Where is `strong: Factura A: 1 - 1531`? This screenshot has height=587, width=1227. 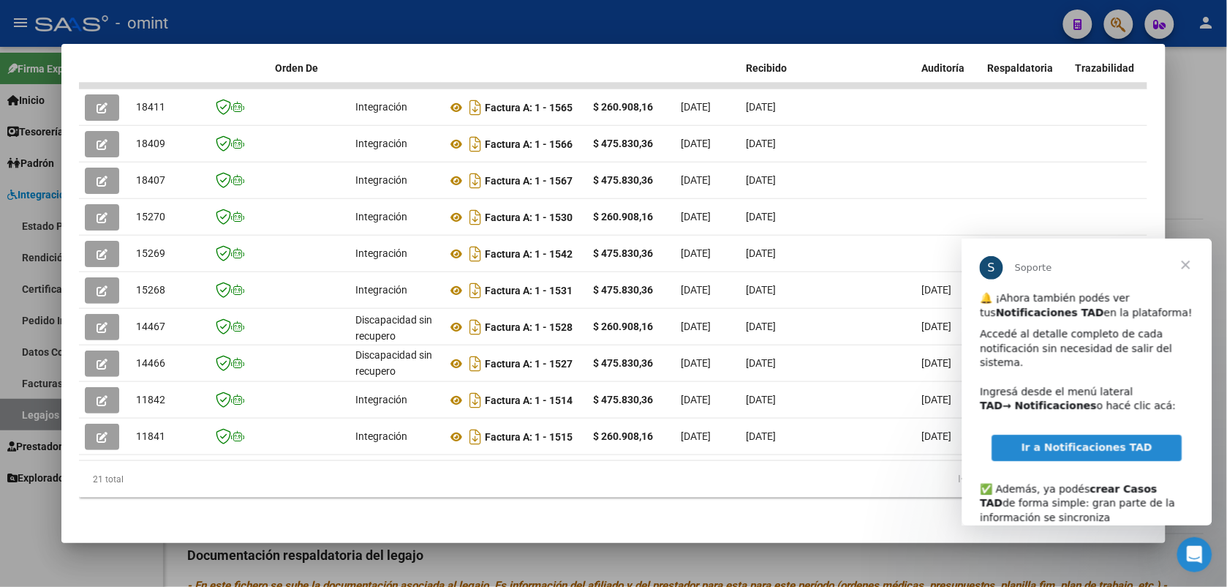 strong: Factura A: 1 - 1531 is located at coordinates (529, 290).